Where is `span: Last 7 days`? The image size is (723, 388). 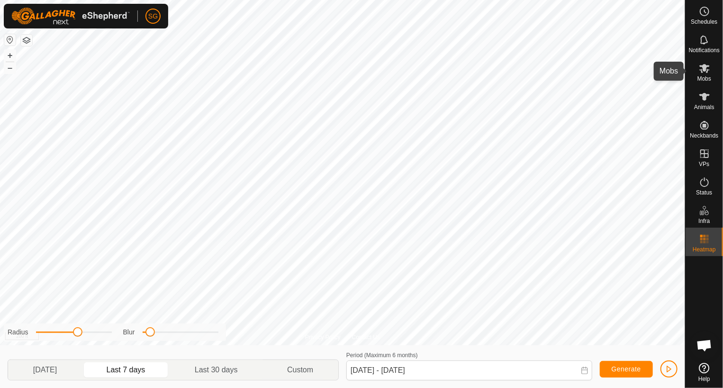
span: Last 7 days is located at coordinates (126, 370).